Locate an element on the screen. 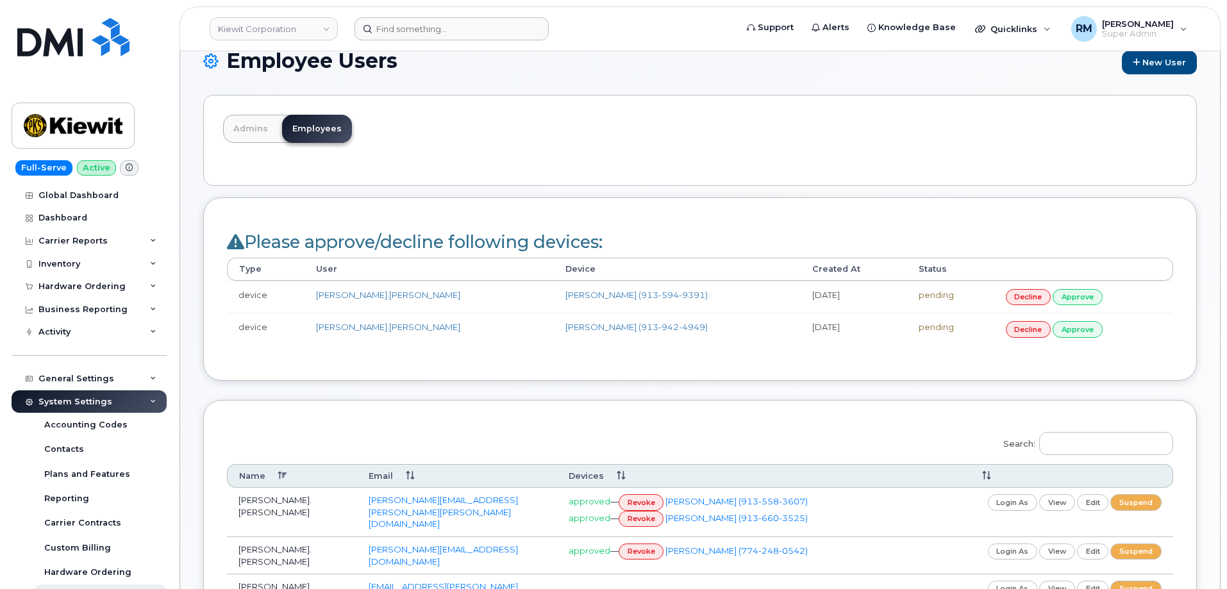 The height and width of the screenshot is (589, 1227). a: Admins is located at coordinates (251, 129).